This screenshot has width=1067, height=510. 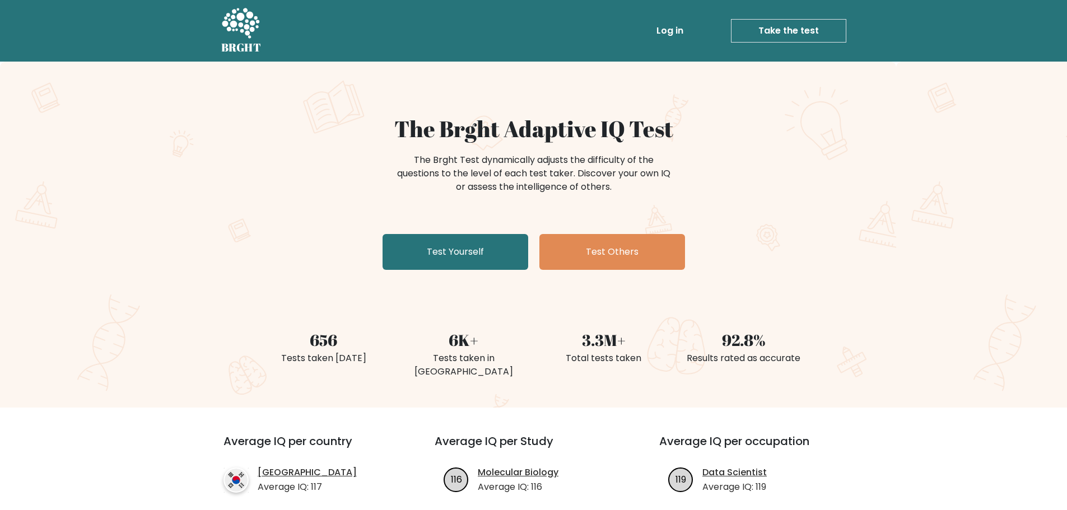 What do you see at coordinates (456, 479) in the screenshot?
I see `text: 116` at bounding box center [456, 479].